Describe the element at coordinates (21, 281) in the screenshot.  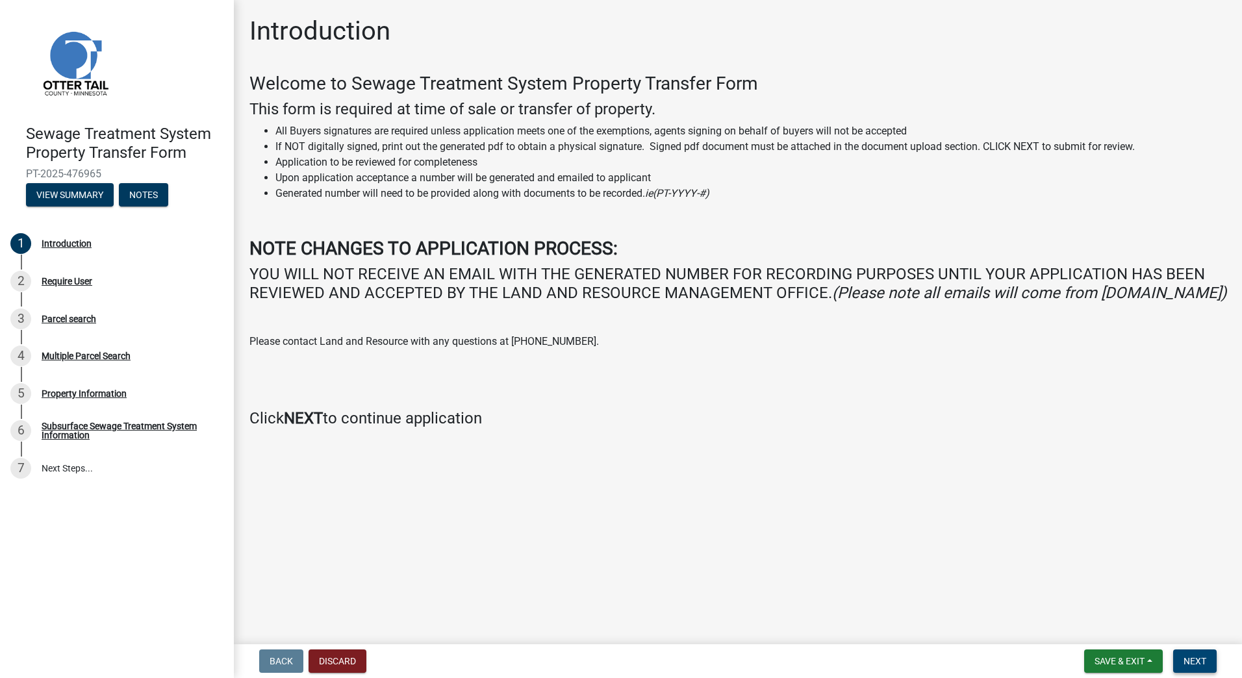
I see `div: 2` at that location.